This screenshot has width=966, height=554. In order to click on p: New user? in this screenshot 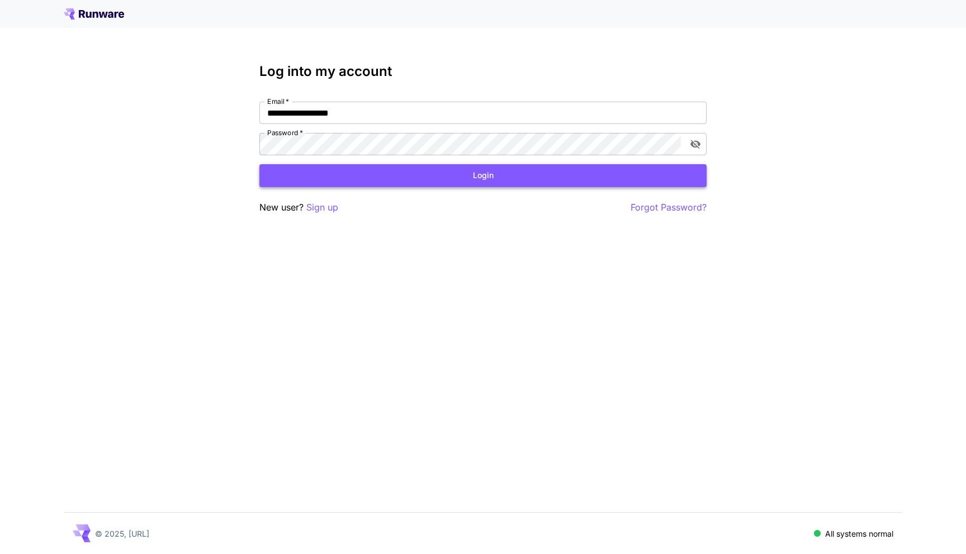, I will do `click(298, 207)`.